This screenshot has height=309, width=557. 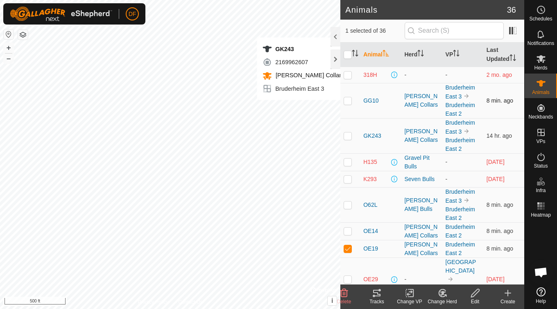 What do you see at coordinates (132, 14) in the screenshot?
I see `span: DF` at bounding box center [132, 14].